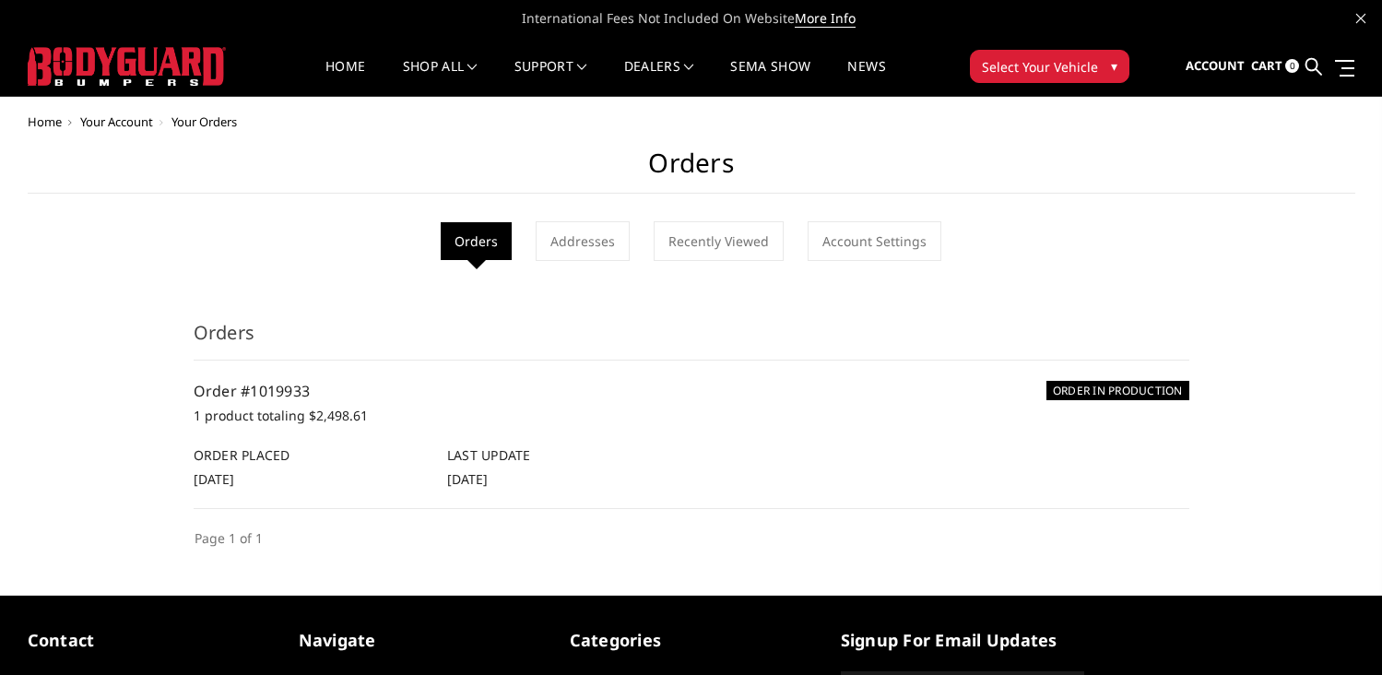 This screenshot has height=675, width=1382. I want to click on a: News, so click(866, 77).